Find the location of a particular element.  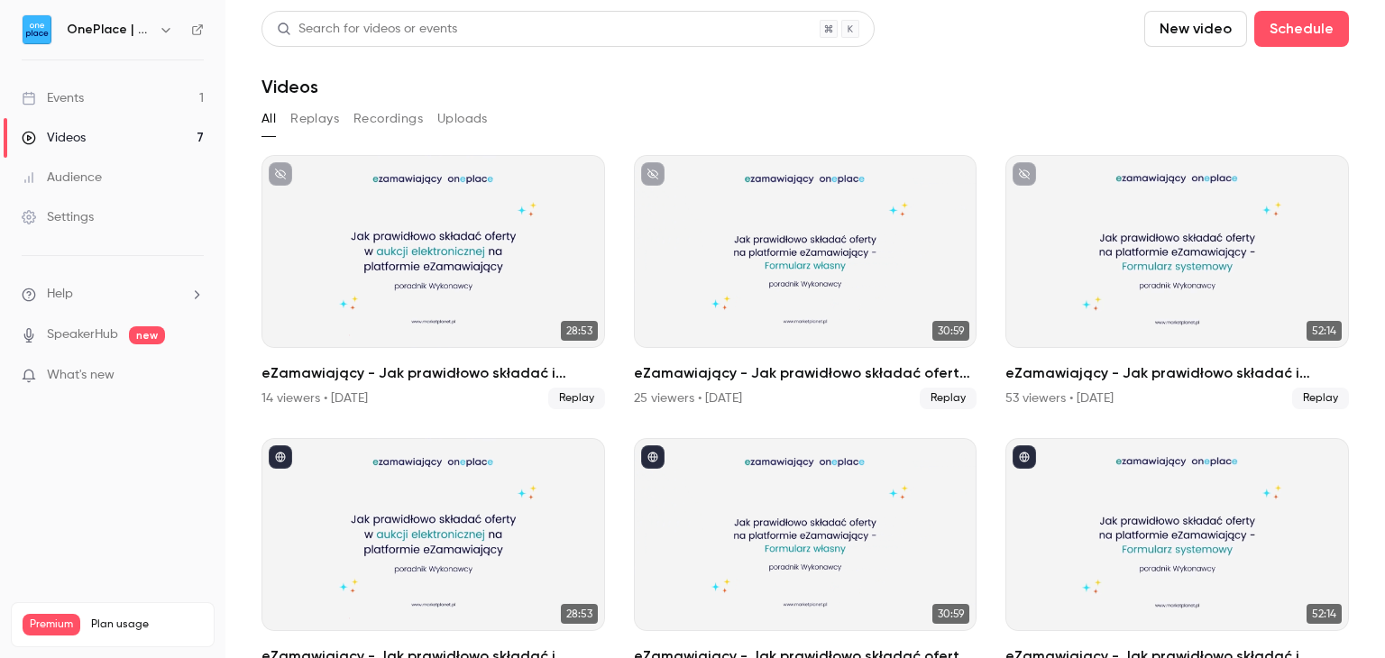

a: 52:14eZamawiający - Jak prawidłowo składać i podpisywać oferty na postępowaniu z formularzem syst... is located at coordinates (1177, 282).